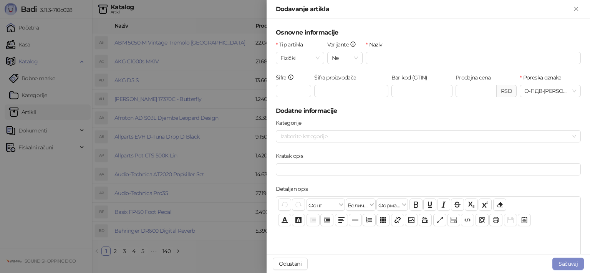 The width and height of the screenshot is (590, 273). What do you see at coordinates (298, 220) in the screenshot?
I see `button: Боја позадине` at bounding box center [298, 220].